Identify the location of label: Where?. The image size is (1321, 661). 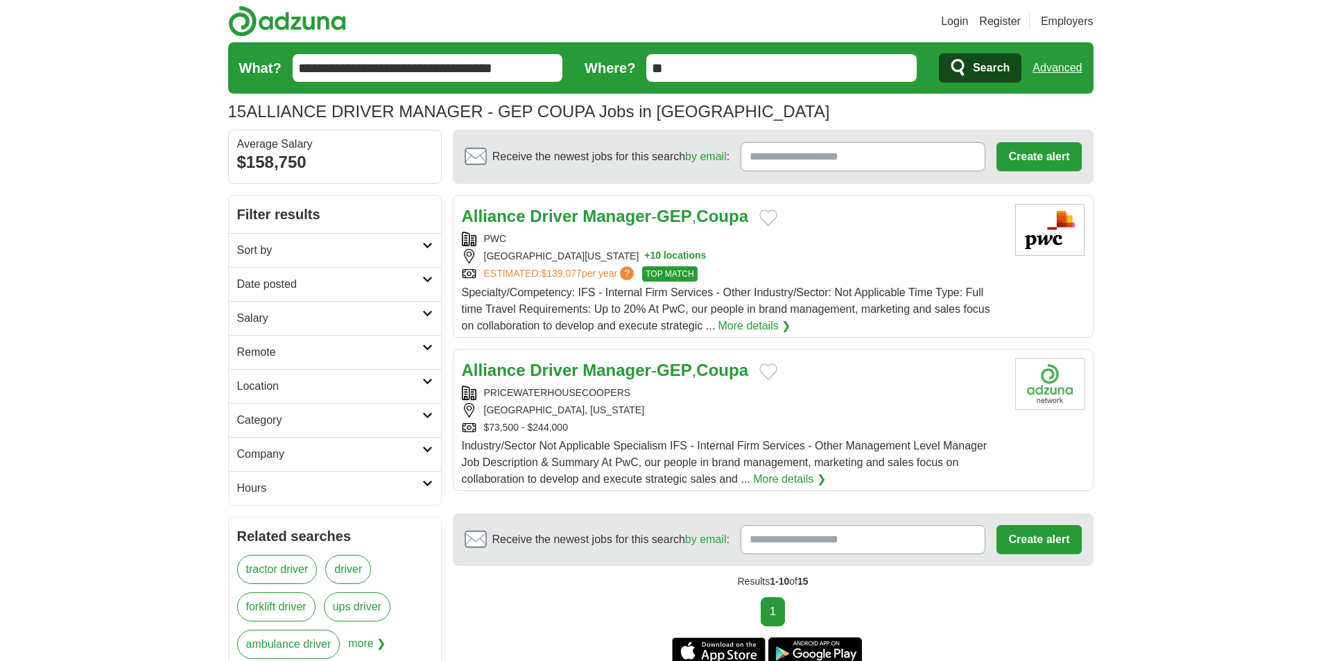
(610, 68).